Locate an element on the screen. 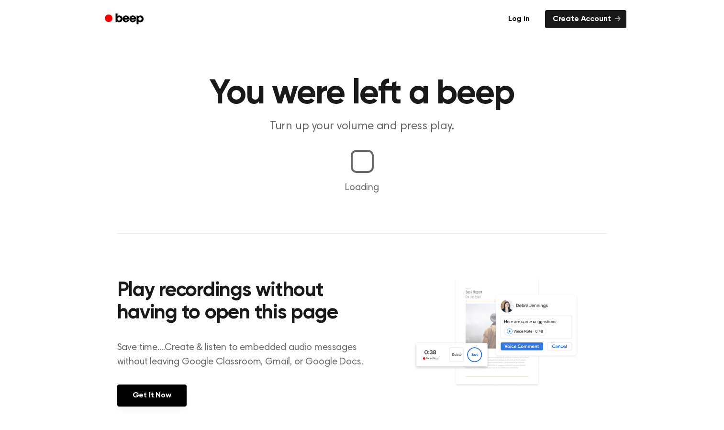 Image resolution: width=724 pixels, height=430 pixels. p: Save time....Create & listen to embedded audio messages without leaving Google Classroom, Gmail, ... is located at coordinates (246, 355).